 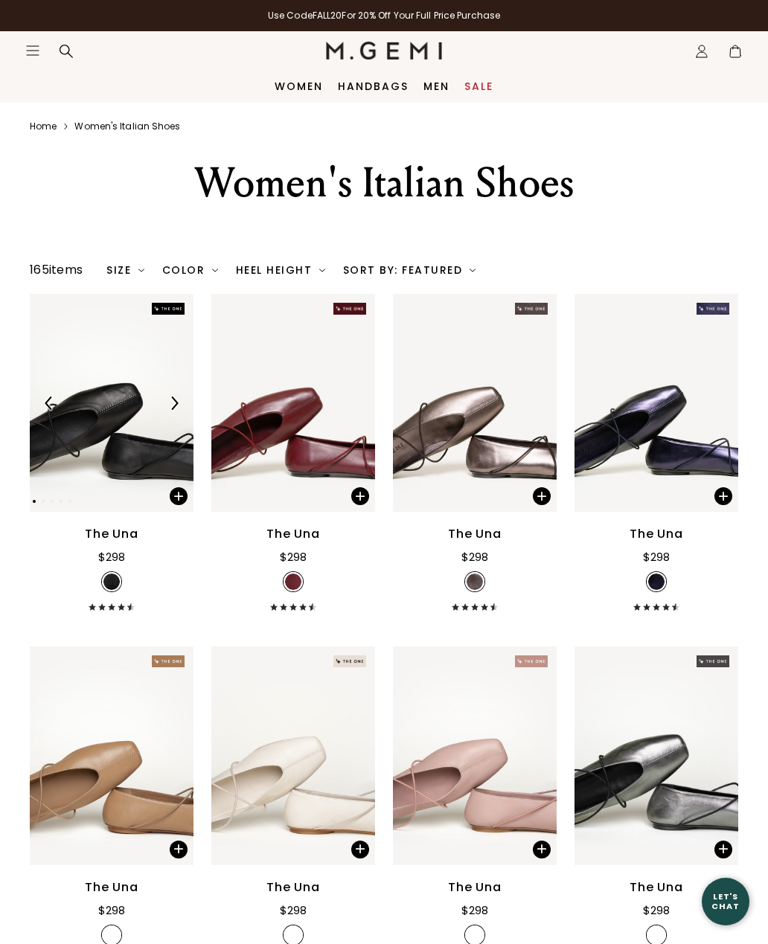 What do you see at coordinates (327, 15) in the screenshot?
I see `strong: FALL20` at bounding box center [327, 15].